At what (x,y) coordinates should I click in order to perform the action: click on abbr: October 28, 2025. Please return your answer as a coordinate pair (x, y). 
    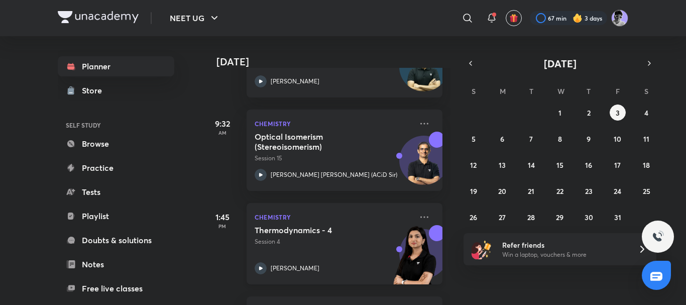
    Looking at the image, I should click on (531, 217).